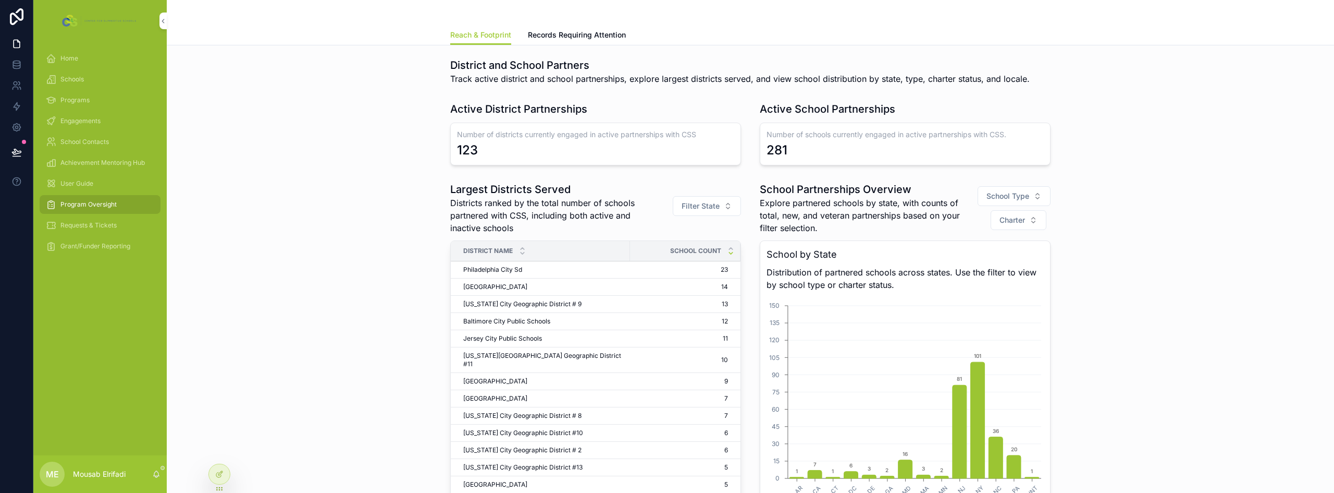  What do you see at coordinates (778, 477) in the screenshot?
I see `tspan: 0` at bounding box center [778, 477].